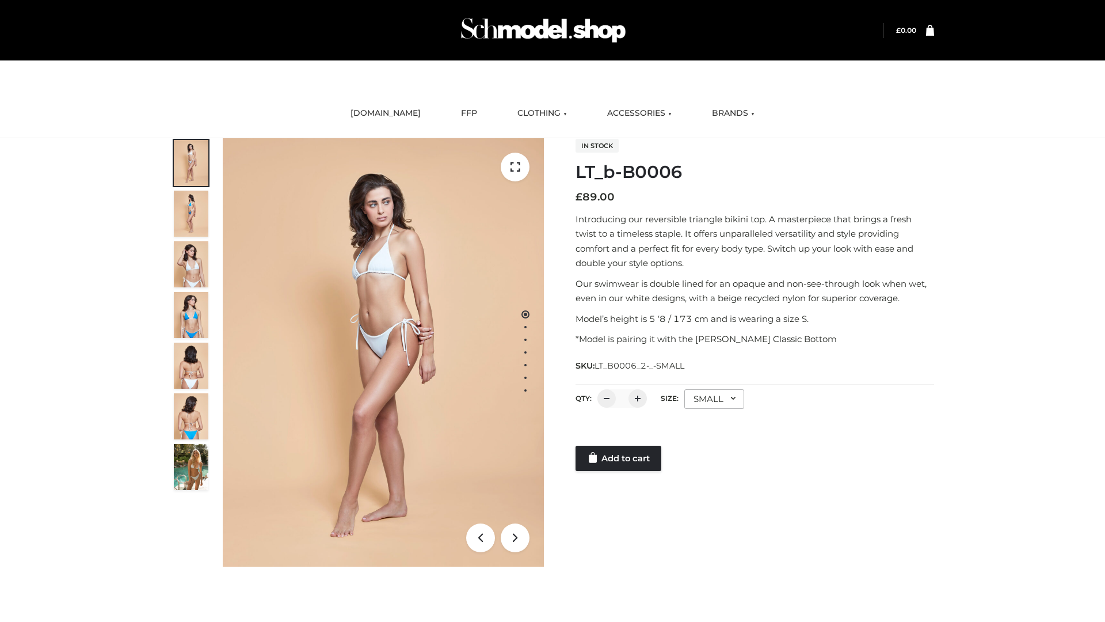 Image resolution: width=1105 pixels, height=622 pixels. I want to click on p: Introducing our reversible triangle bikini top. A masterpiece that brings a fresh twist to a time..., so click(755, 241).